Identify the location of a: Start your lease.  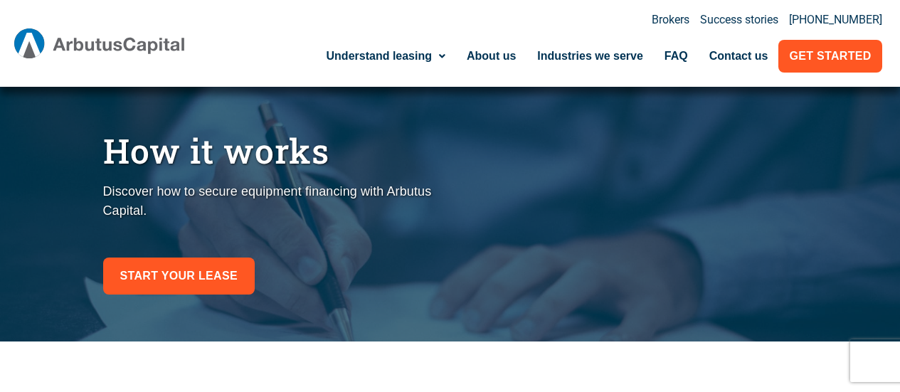
(179, 276).